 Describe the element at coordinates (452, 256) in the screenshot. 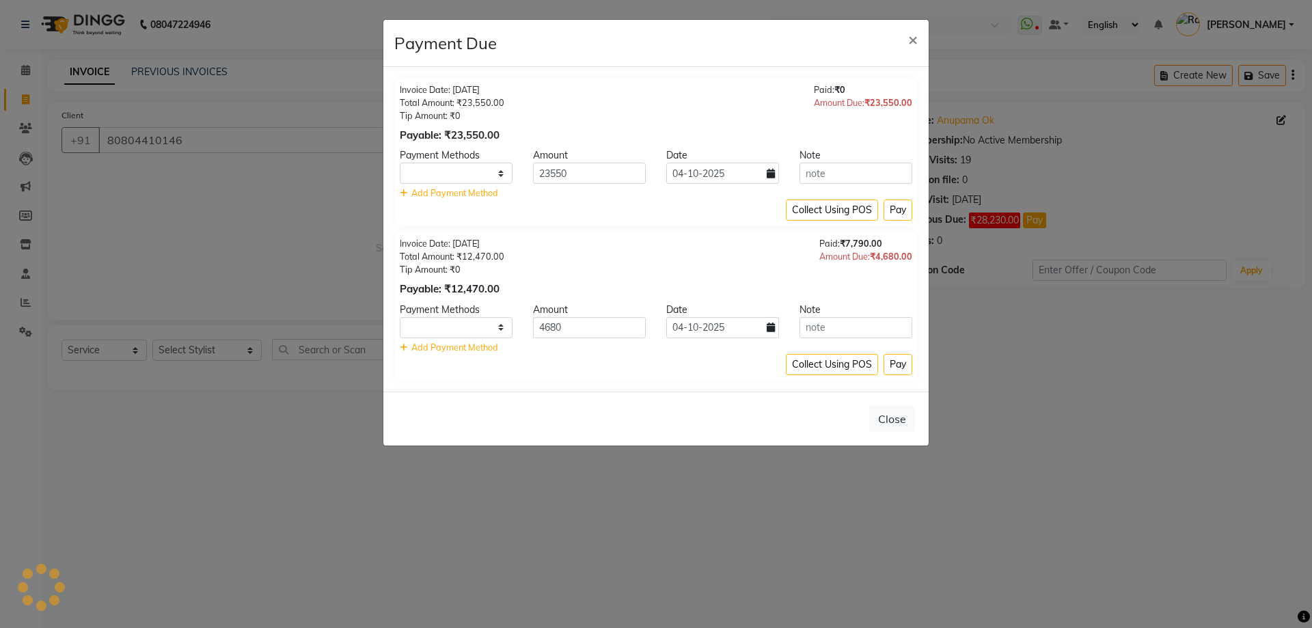

I see `div: Total Amount: ₹12,470.00` at that location.